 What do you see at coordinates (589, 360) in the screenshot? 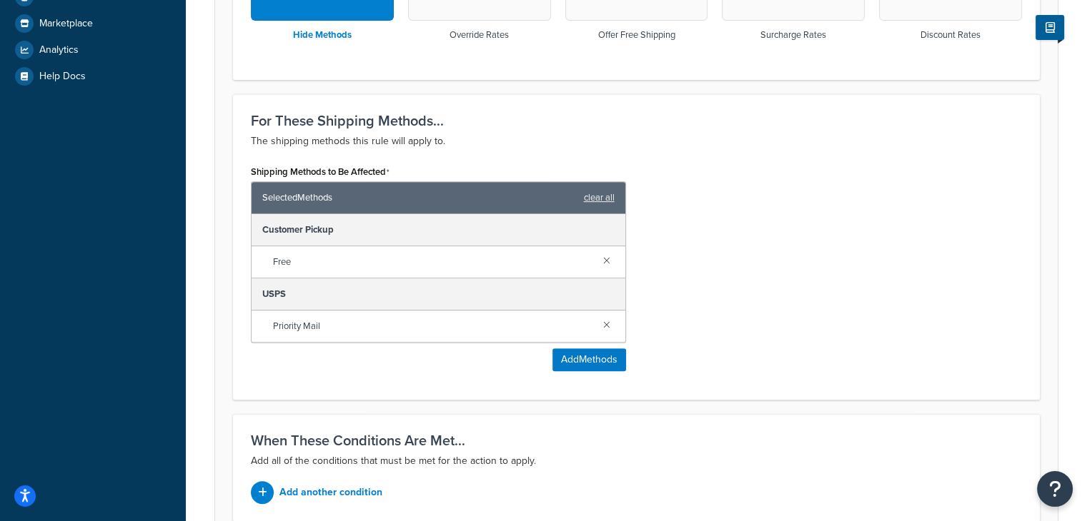
I see `button: AddMethods` at bounding box center [589, 360].